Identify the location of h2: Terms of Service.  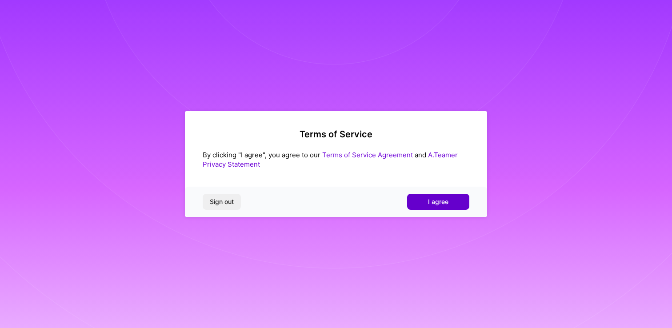
(336, 134).